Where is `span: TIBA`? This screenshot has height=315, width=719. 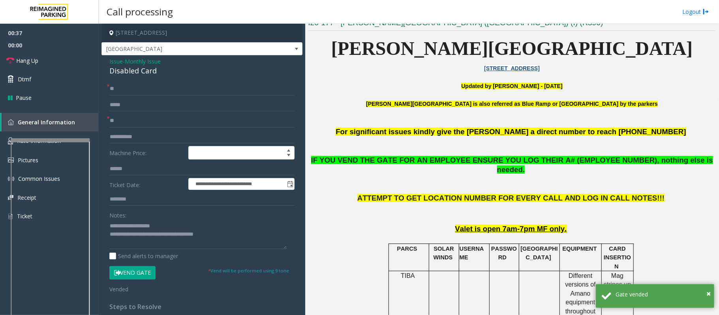 span: TIBA is located at coordinates (408, 276).